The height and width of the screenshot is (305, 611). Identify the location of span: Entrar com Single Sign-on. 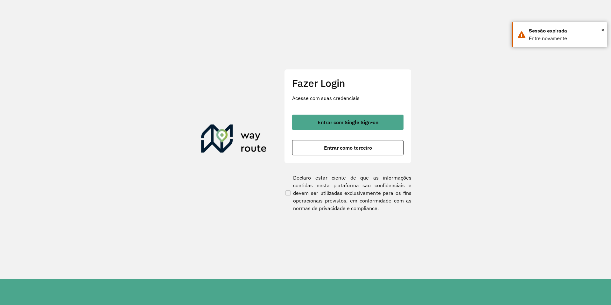
(348, 122).